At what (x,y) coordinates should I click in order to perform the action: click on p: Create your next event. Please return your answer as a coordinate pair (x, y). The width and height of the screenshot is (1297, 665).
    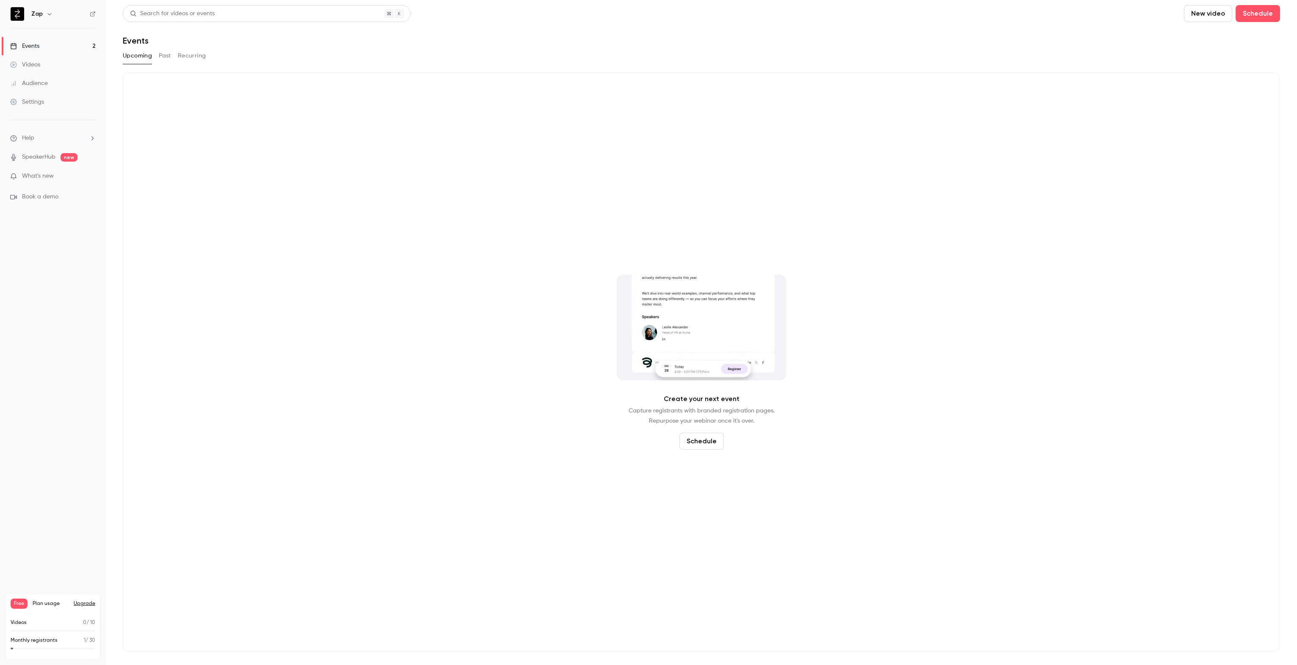
    Looking at the image, I should click on (701, 399).